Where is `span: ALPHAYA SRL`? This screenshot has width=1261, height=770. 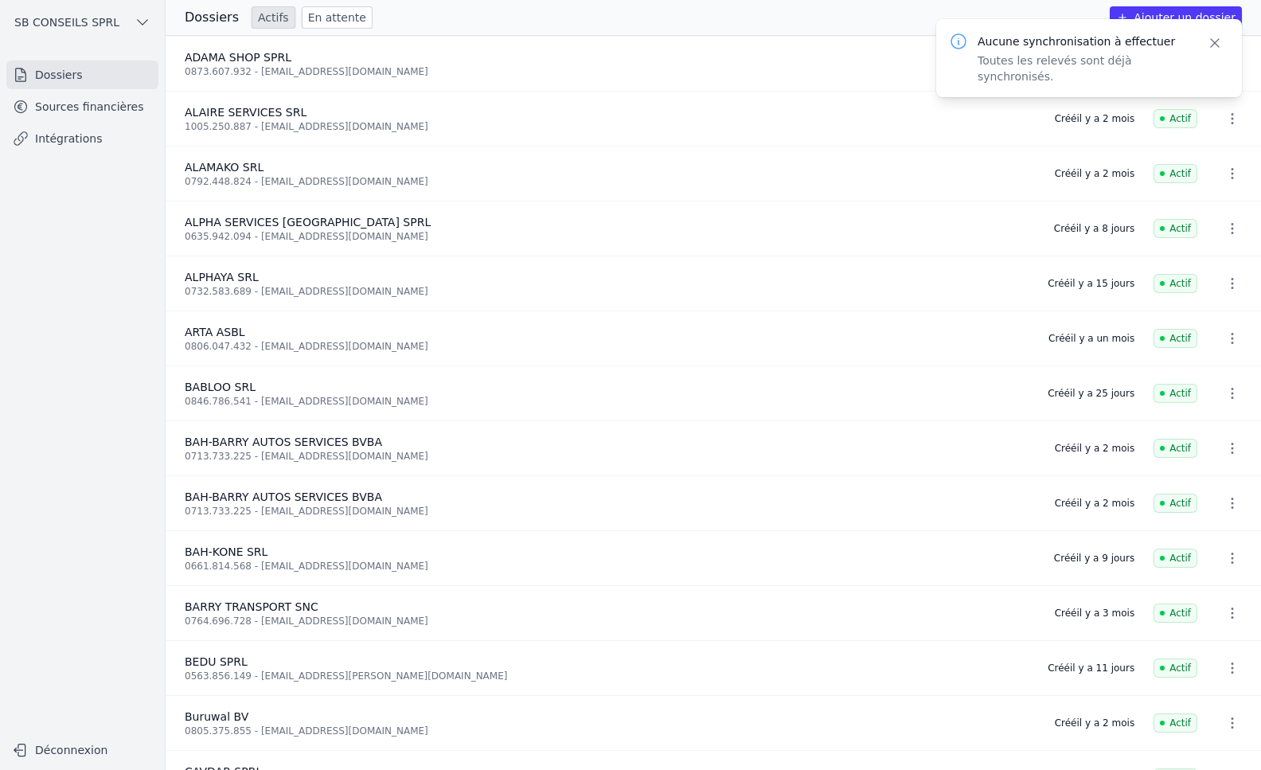 span: ALPHAYA SRL is located at coordinates (221, 277).